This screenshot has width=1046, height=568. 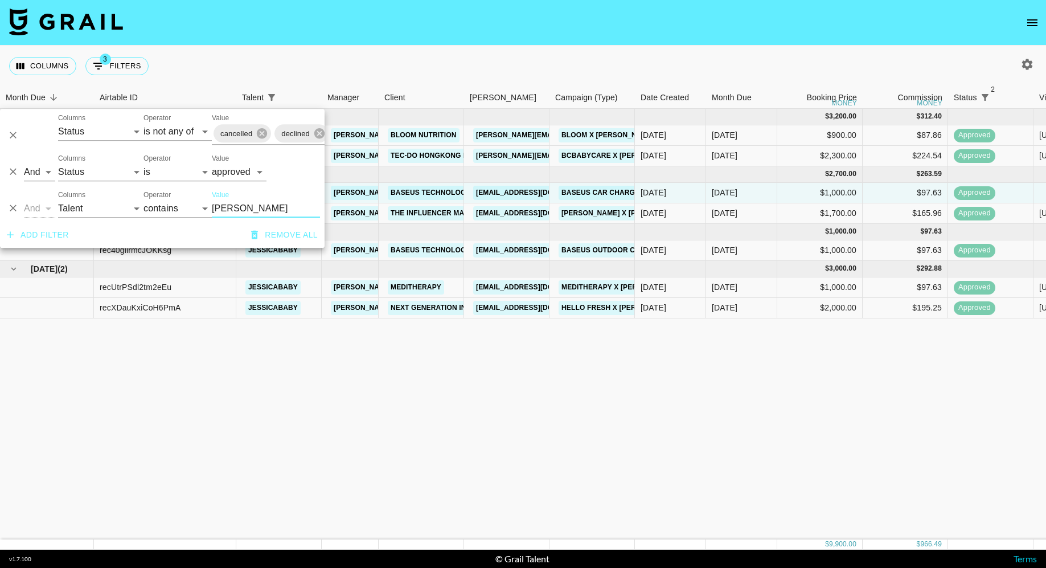 I want to click on div: 18/08/2025, so click(x=653, y=135).